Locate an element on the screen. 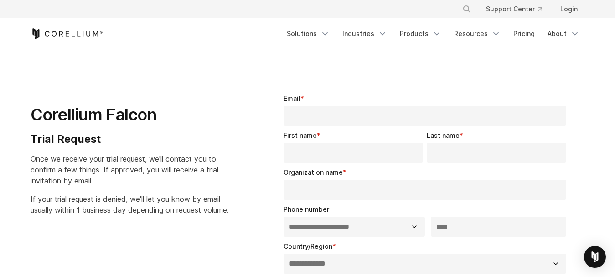  a: Support Center is located at coordinates (514, 9).